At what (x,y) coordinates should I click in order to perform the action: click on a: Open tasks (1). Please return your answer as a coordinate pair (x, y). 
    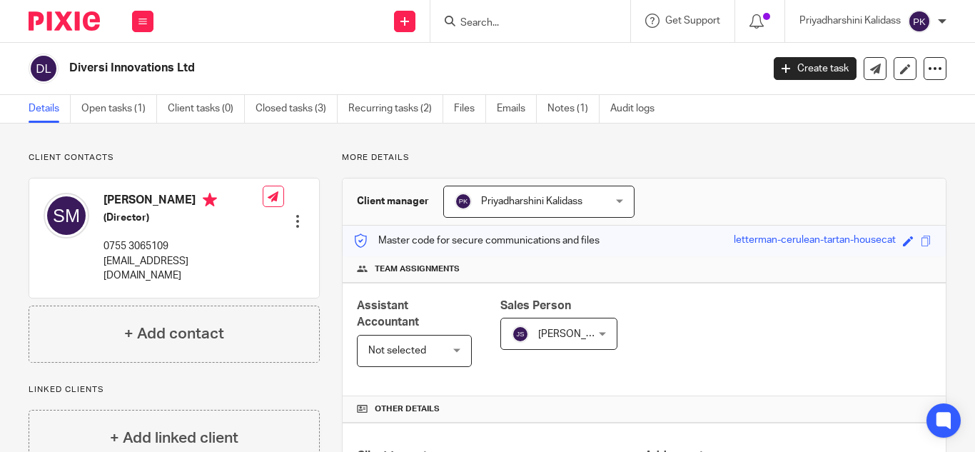
    Looking at the image, I should click on (119, 108).